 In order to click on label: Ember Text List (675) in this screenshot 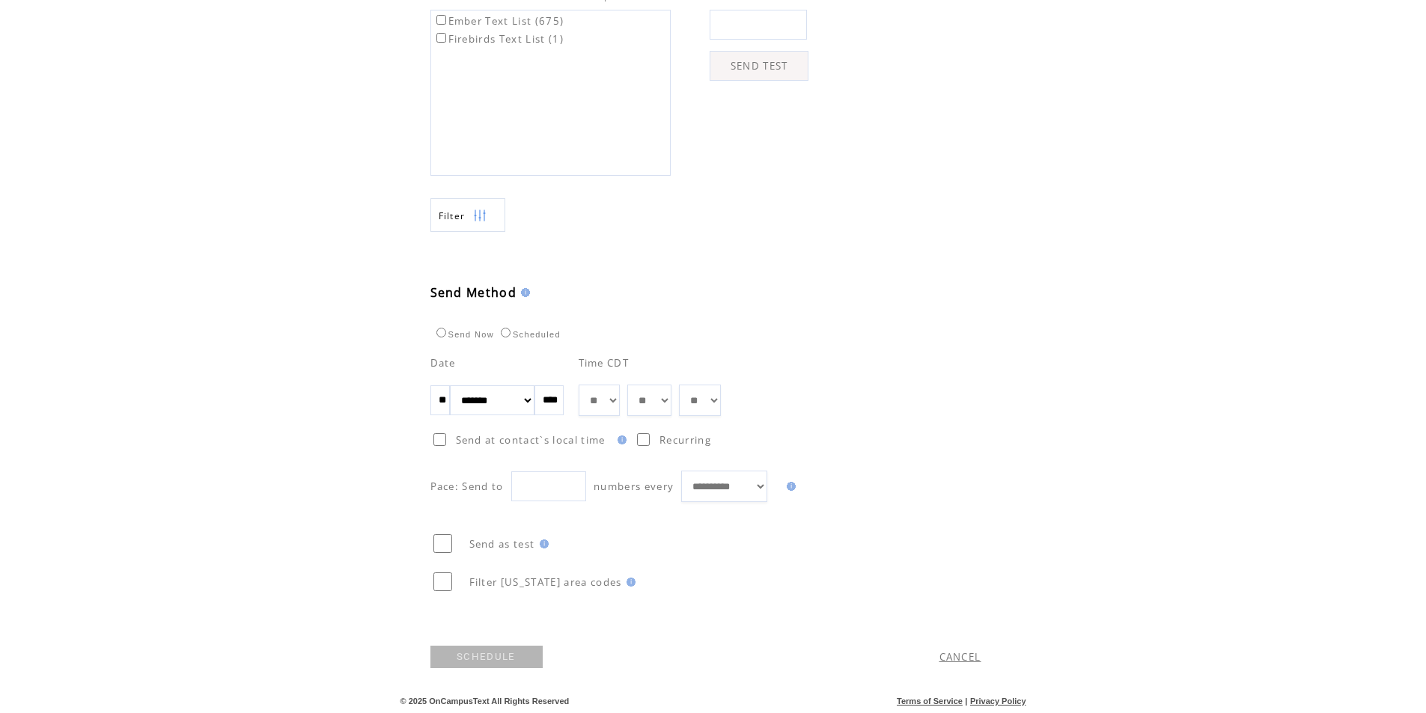, I will do `click(498, 21)`.